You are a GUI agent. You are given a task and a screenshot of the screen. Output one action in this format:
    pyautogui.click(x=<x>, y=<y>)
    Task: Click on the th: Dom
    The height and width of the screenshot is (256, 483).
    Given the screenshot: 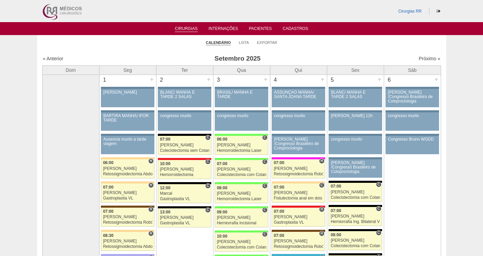 What is the action you would take?
    pyautogui.click(x=71, y=70)
    